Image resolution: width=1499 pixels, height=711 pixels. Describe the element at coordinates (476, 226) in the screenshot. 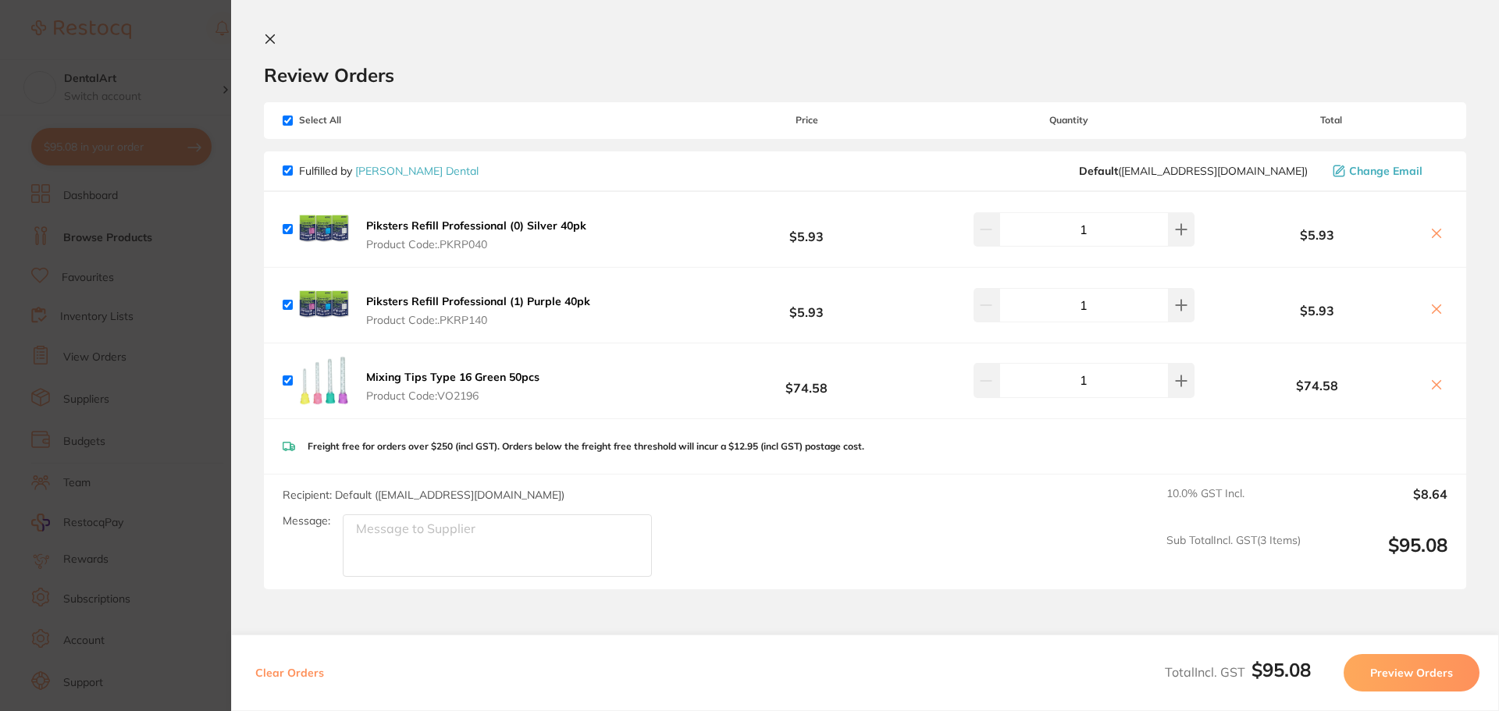

I see `b: Piksters Refill Professional (0) Silver 40pk` at that location.